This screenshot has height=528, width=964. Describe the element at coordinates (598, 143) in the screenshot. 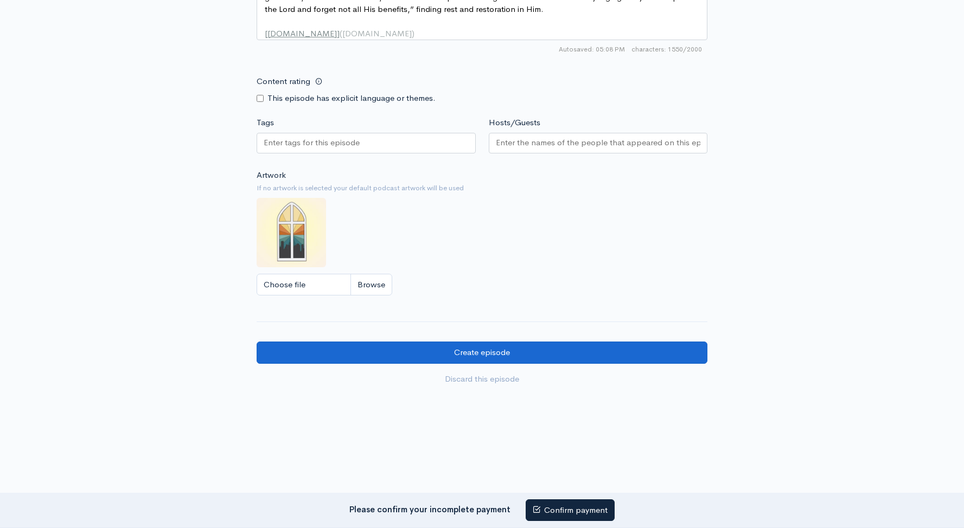

I see `input: Enter the names of the people that appeared on this episode` at that location.